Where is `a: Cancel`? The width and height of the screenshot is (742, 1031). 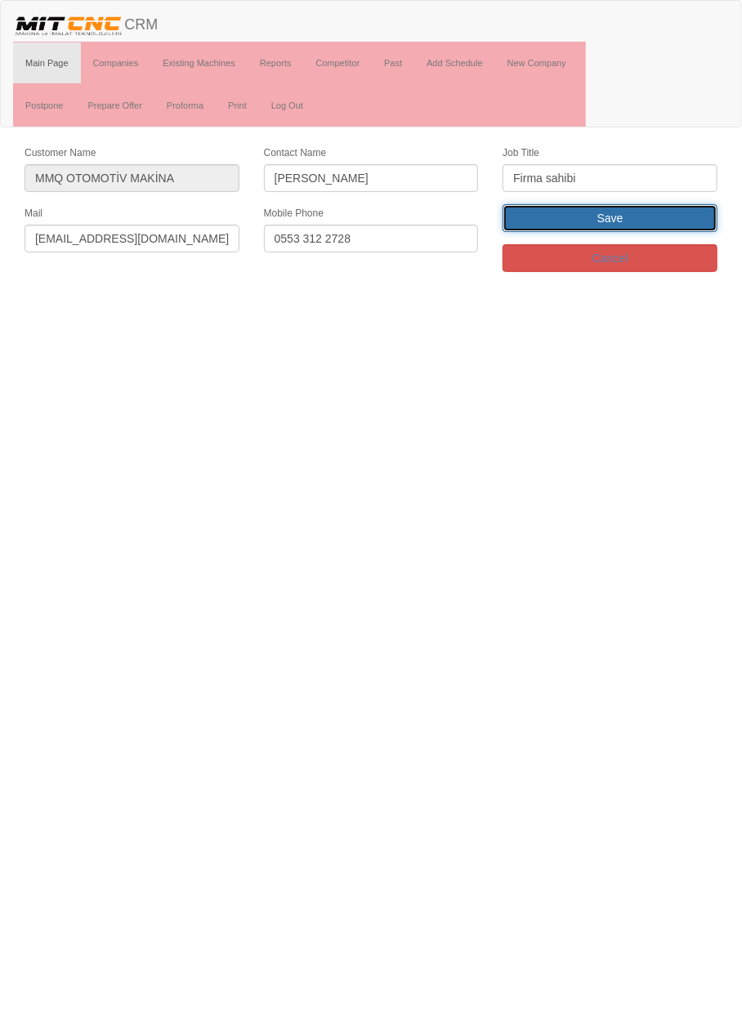
a: Cancel is located at coordinates (609, 258).